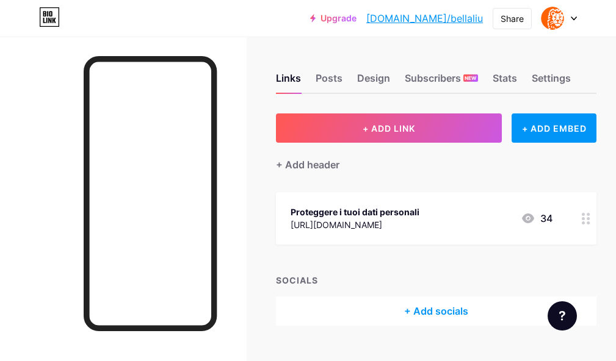 Image resolution: width=616 pixels, height=361 pixels. What do you see at coordinates (329, 82) in the screenshot?
I see `div: Posts` at bounding box center [329, 82].